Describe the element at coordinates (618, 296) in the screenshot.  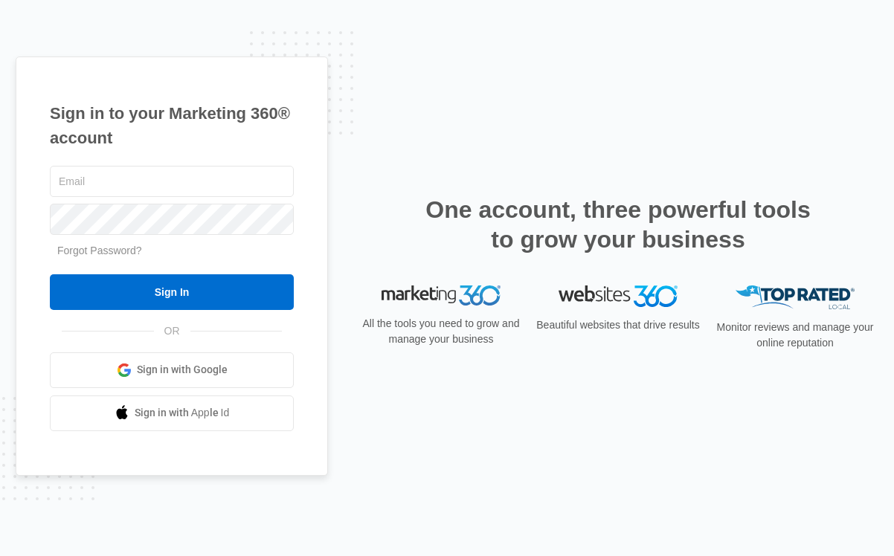
I see `img: Websites 360` at that location.